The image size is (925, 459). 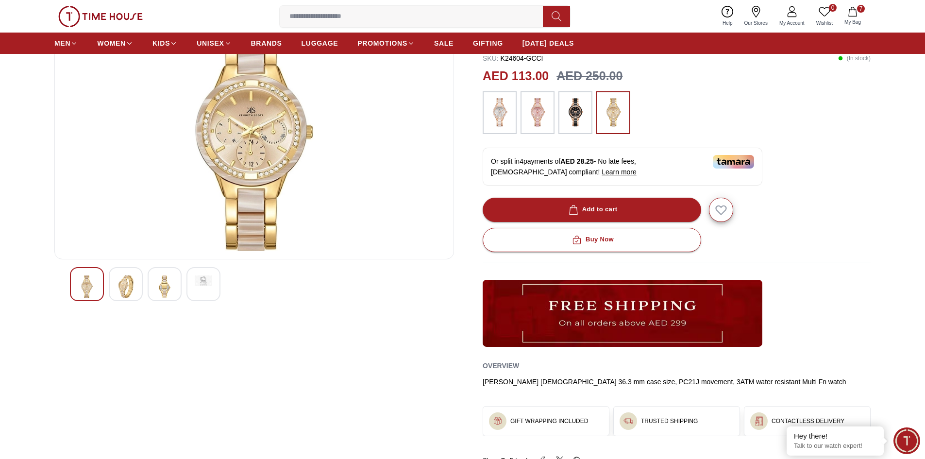 I want to click on div: Add to cart, so click(x=592, y=209).